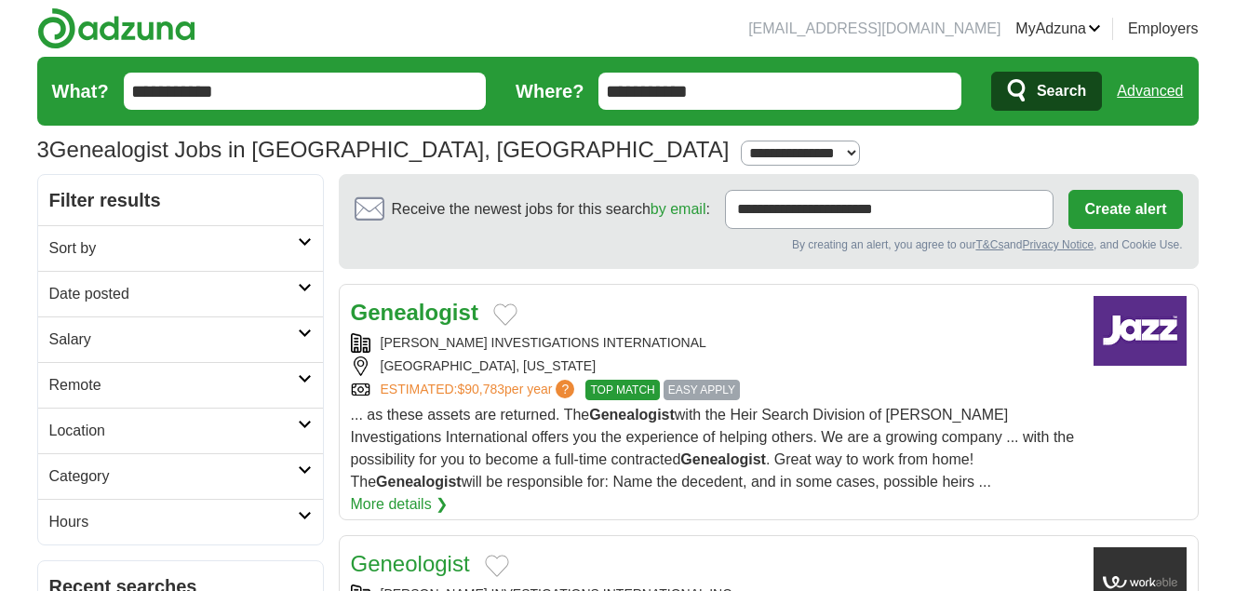 This screenshot has height=591, width=1235. I want to click on a: Employers, so click(1164, 29).